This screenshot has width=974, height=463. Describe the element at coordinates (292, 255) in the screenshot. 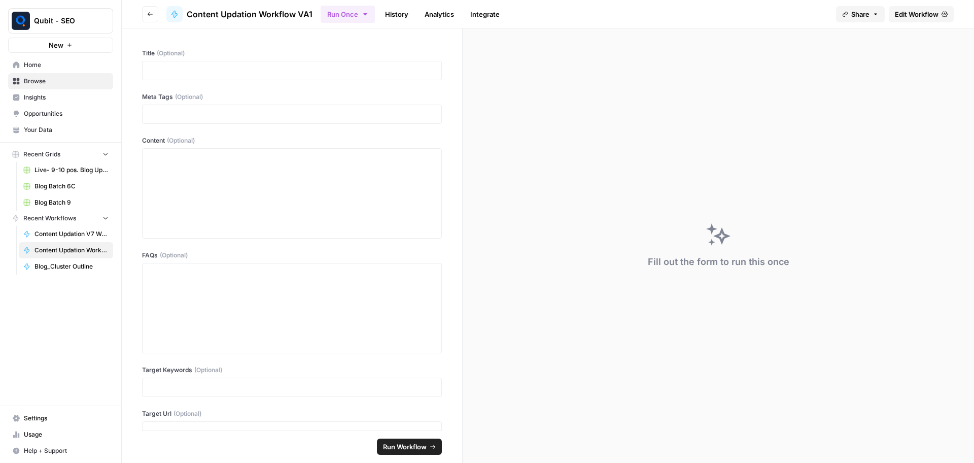

I see `label: FAQs` at that location.